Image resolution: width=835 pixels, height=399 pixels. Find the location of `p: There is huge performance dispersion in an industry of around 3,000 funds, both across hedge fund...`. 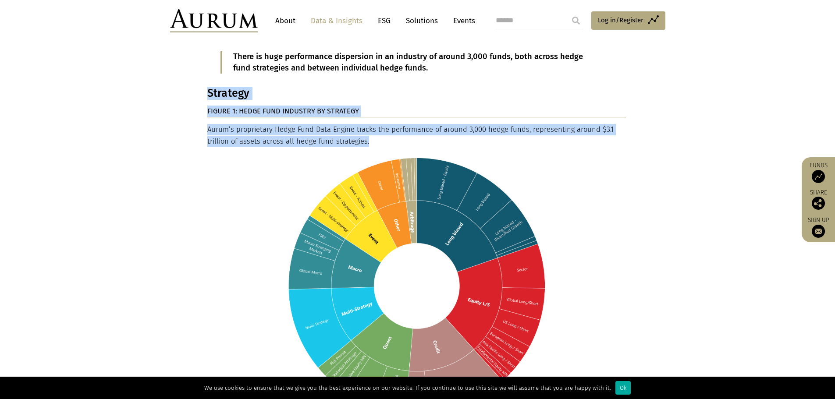

p: There is huge performance dispersion in an industry of around 3,000 funds, both across hedge fund... is located at coordinates (417, 63).